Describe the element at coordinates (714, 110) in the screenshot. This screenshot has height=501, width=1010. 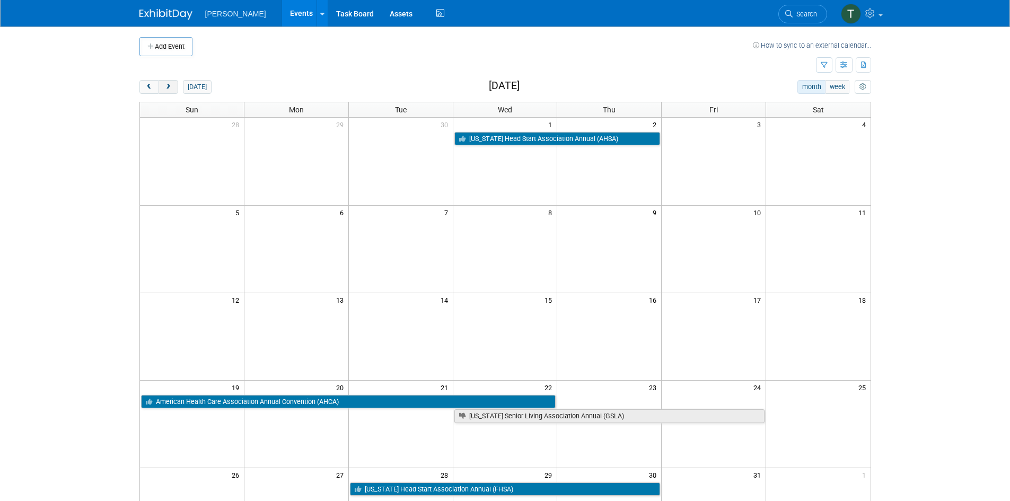
I see `span: Fri` at that location.